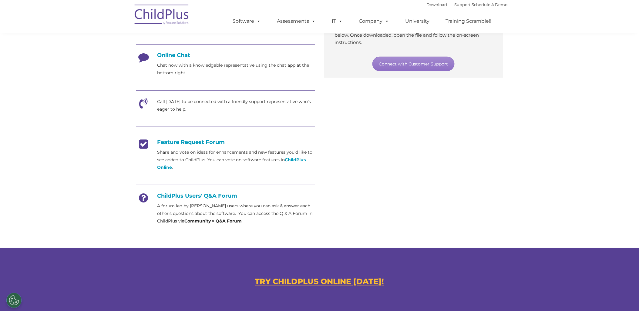 Image resolution: width=639 pixels, height=311 pixels. I want to click on a: Training Scramble!!, so click(469, 21).